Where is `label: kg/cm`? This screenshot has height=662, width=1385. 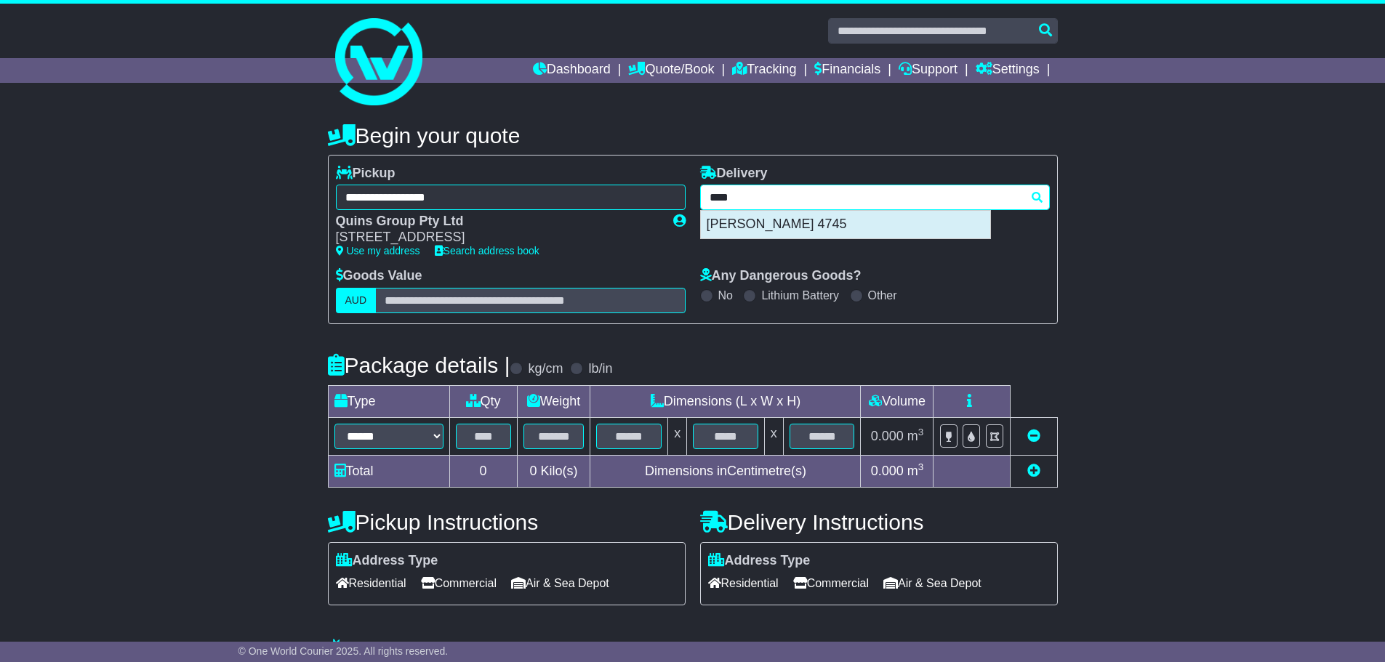
label: kg/cm is located at coordinates (545, 369).